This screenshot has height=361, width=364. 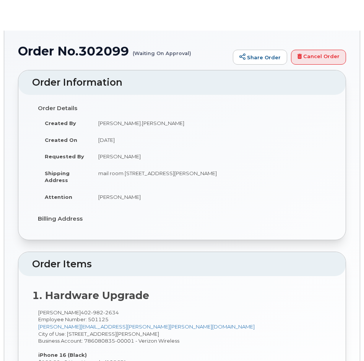 I want to click on a: Share Order, so click(x=260, y=57).